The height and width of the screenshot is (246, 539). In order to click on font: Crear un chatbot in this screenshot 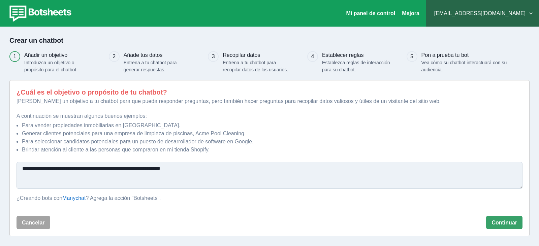, I will do `click(36, 40)`.